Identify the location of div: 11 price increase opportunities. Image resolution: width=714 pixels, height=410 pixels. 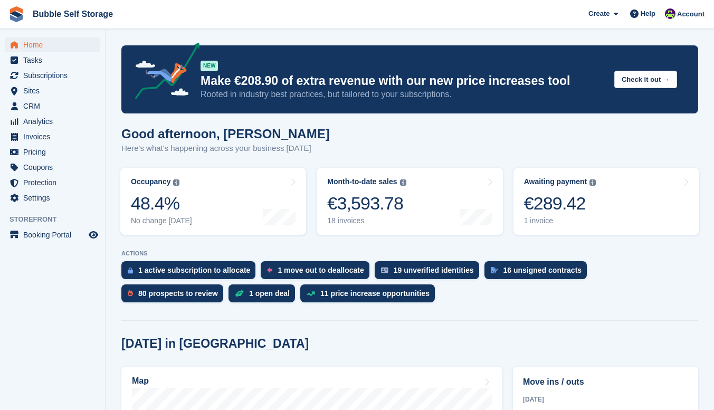
(375, 294).